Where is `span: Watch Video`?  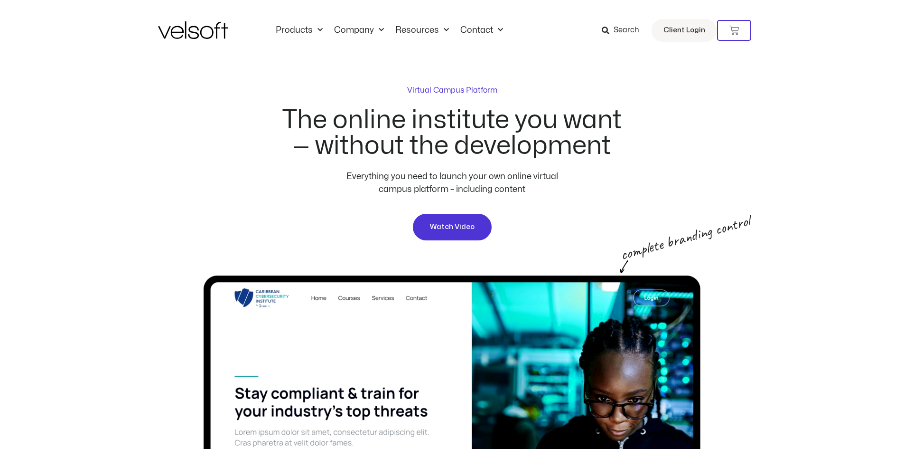 span: Watch Video is located at coordinates (452, 227).